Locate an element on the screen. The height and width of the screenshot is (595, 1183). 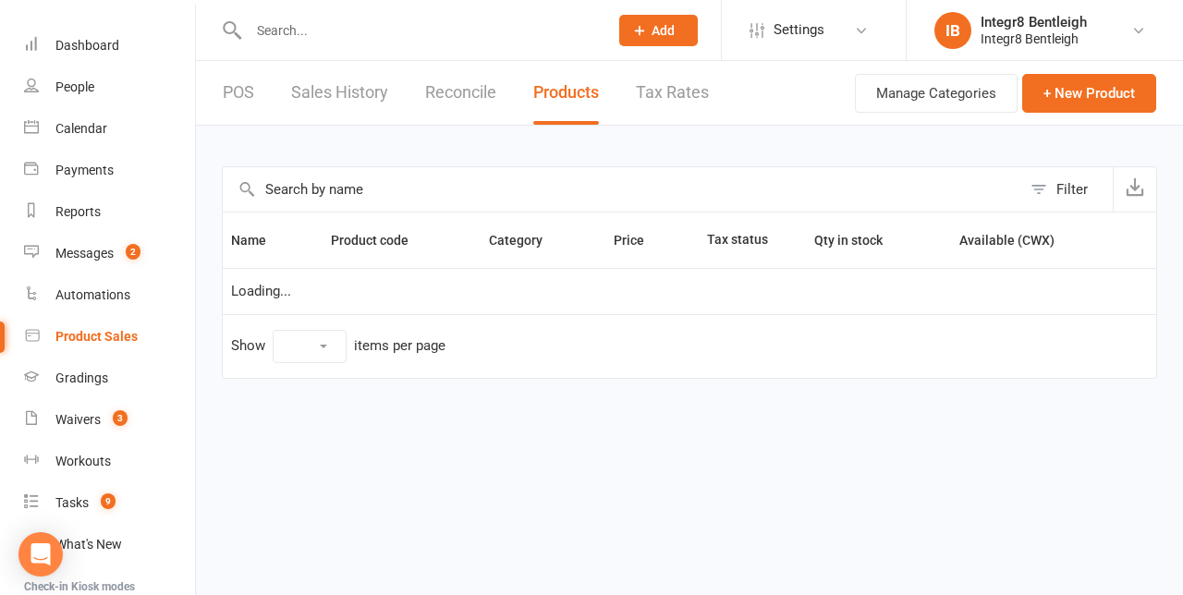
div: Calendar is located at coordinates (81, 128).